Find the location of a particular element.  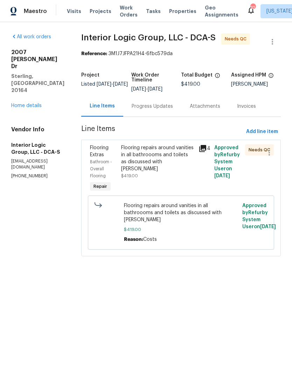

span: Work Orders is located at coordinates (129, 11).